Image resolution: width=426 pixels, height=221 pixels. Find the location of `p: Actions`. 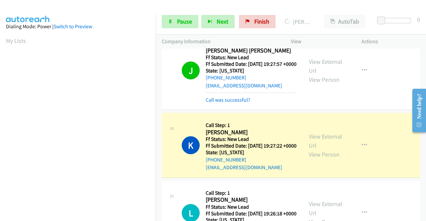

p: Actions is located at coordinates (390, 42).